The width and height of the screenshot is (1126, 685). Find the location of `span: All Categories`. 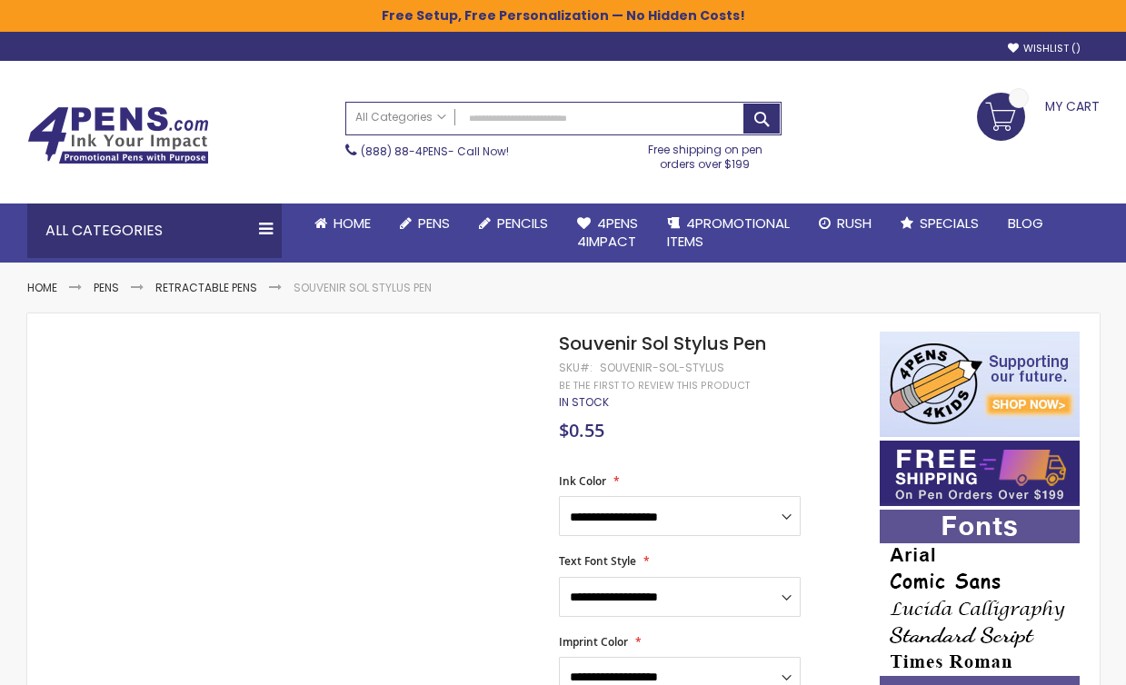

span: All Categories is located at coordinates (401, 117).